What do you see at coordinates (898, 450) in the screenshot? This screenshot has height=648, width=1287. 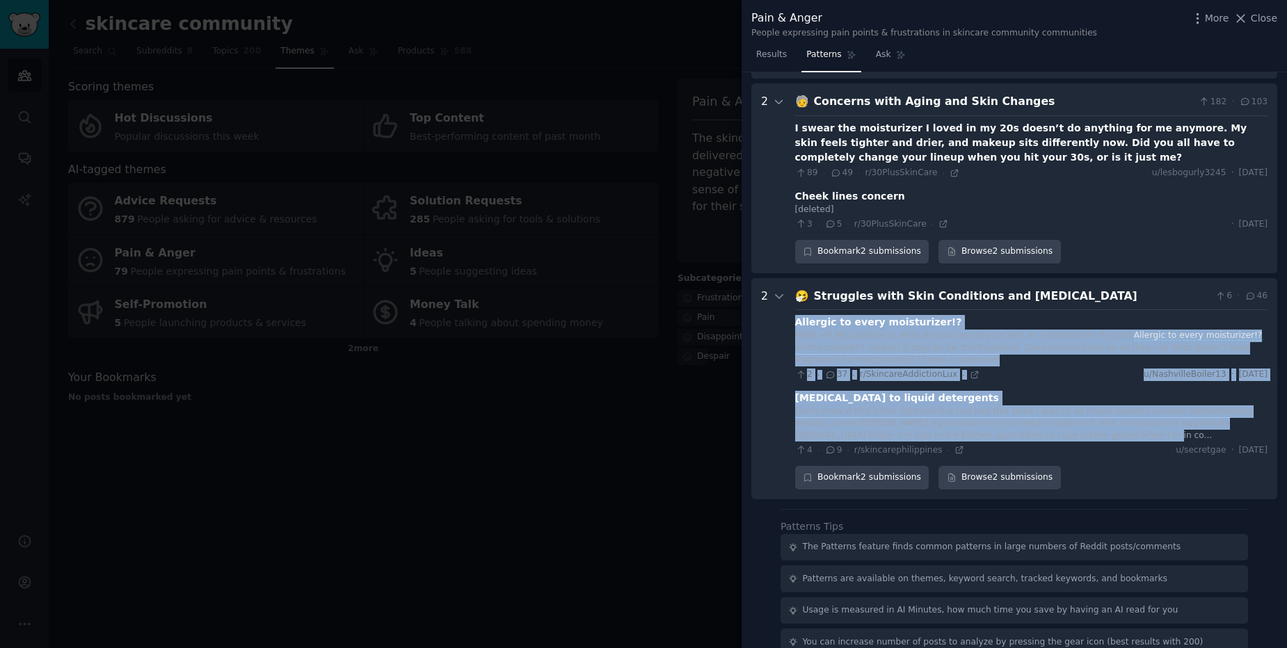 I see `span: r/skincarephilippines` at bounding box center [898, 450].